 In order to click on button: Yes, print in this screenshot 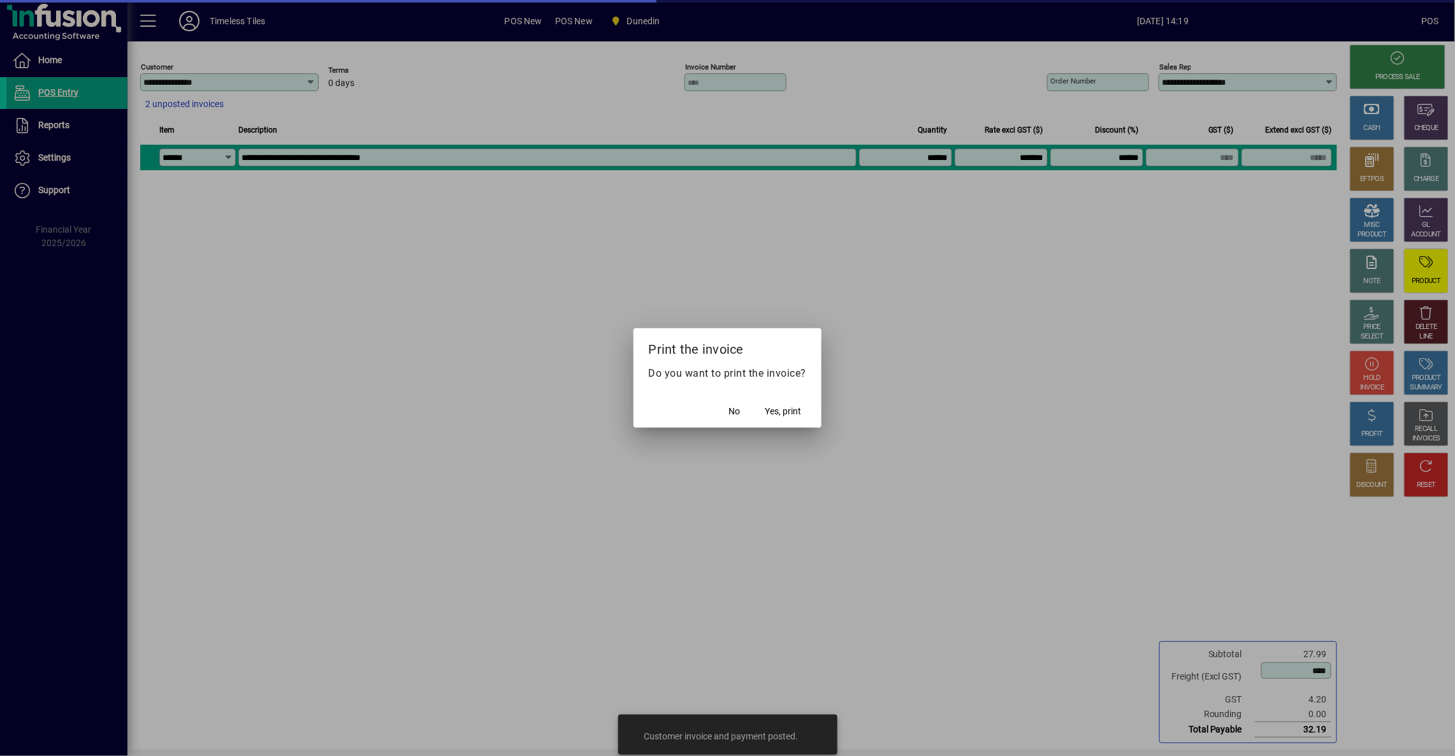, I will do `click(783, 411)`.